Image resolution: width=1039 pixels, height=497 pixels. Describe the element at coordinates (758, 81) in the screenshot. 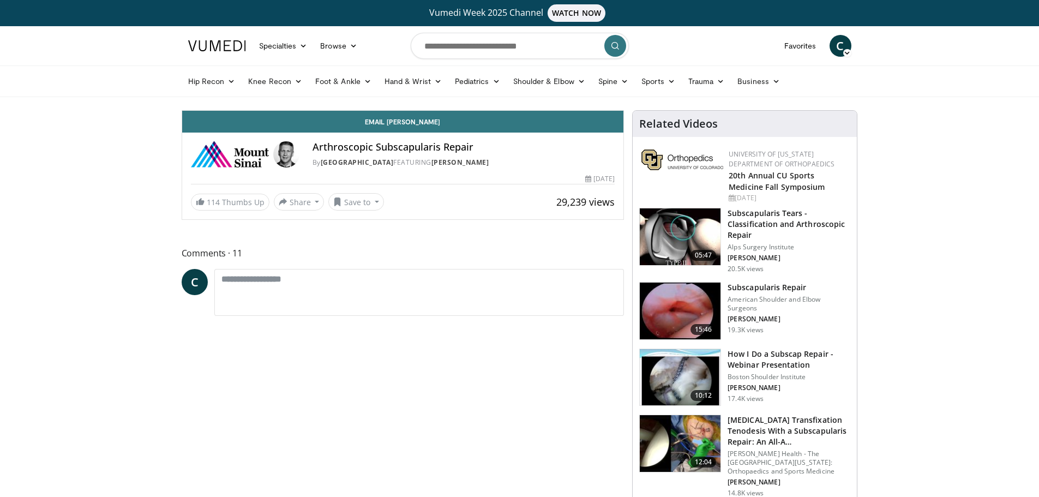

I see `a: Business` at that location.